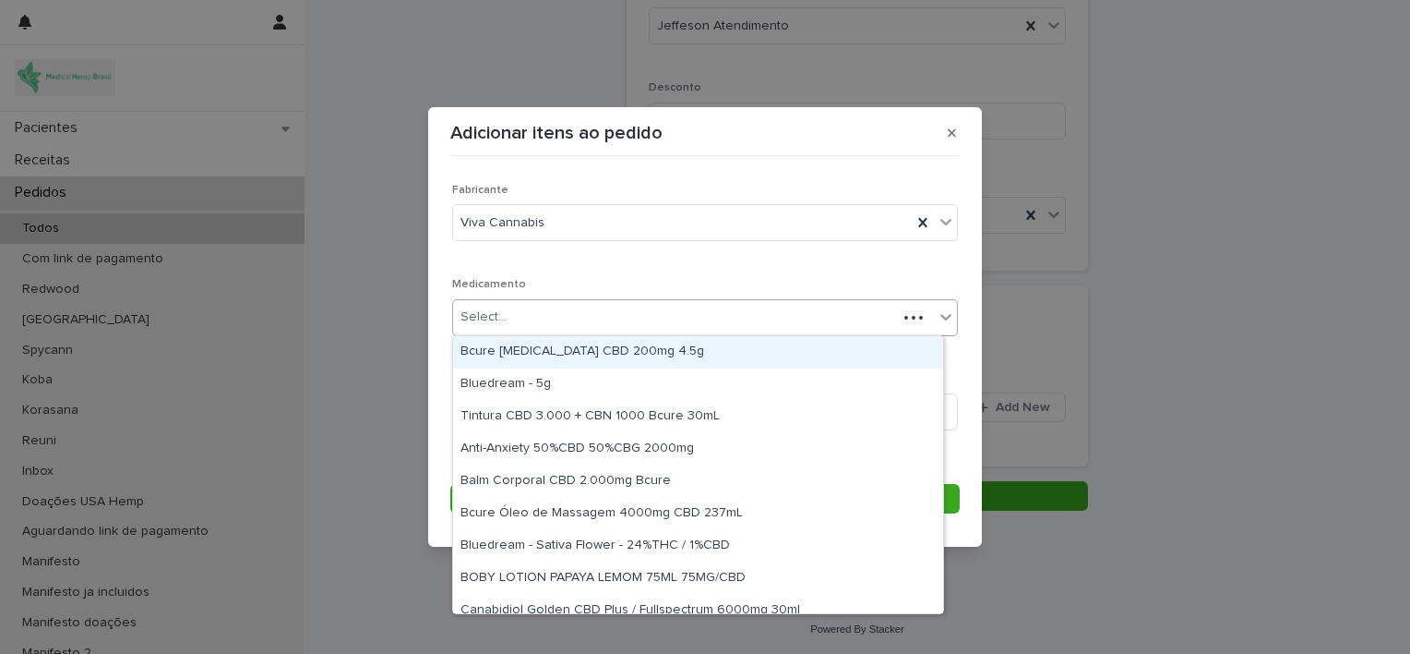  Describe the element at coordinates (489, 284) in the screenshot. I see `span: Medicamento` at that location.